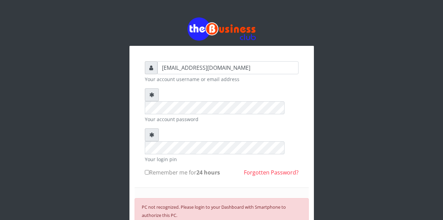 Image resolution: width=443 pixels, height=220 pixels. Describe the element at coordinates (271, 172) in the screenshot. I see `a: Forgotten Password?` at that location.